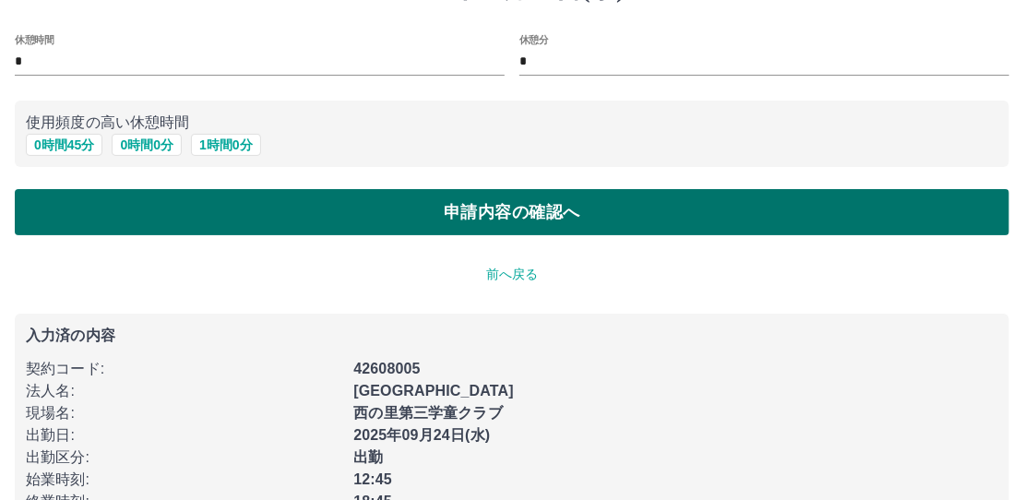  I want to click on p: 使用頻度の高い休憩時間, so click(512, 123).